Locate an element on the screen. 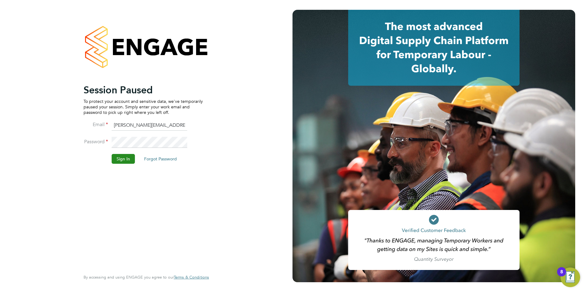 The width and height of the screenshot is (585, 292). p: To protect your account and sensitive data, we've temporarily paused your session. Simply enter y... is located at coordinates (143, 107).